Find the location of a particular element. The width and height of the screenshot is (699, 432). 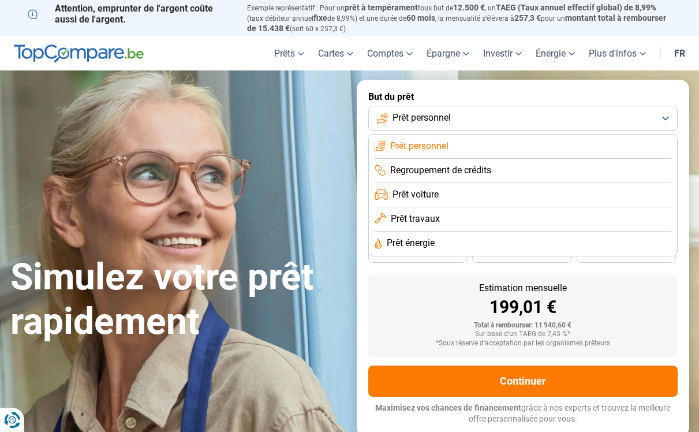

a: Investir is located at coordinates (502, 53).